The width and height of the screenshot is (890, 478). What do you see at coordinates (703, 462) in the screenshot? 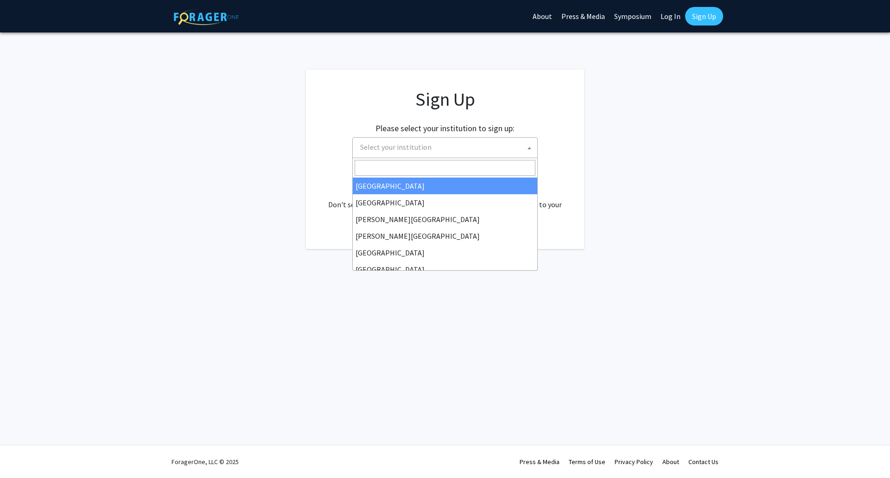
I see `a: Contact Us` at bounding box center [703, 462].